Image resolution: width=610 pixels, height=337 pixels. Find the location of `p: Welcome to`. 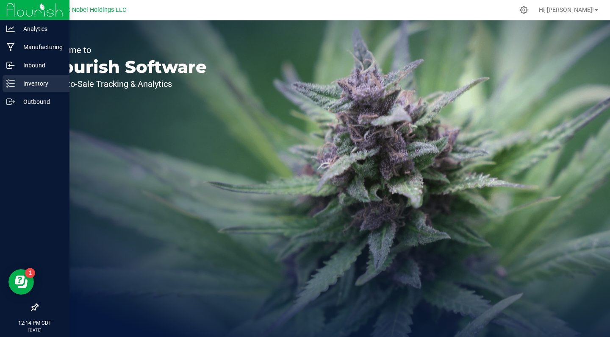

p: Welcome to is located at coordinates (126, 50).